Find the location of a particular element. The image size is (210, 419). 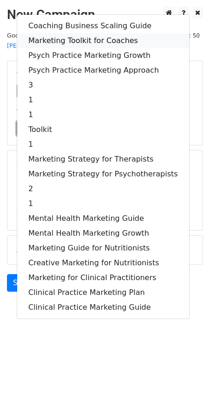

a: Psych Practice Marketing Approach is located at coordinates (103, 70).